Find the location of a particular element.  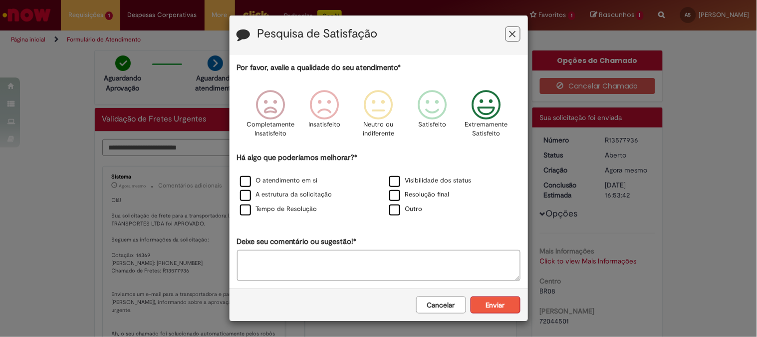

div: Neutro ou indiferente is located at coordinates (378, 116).